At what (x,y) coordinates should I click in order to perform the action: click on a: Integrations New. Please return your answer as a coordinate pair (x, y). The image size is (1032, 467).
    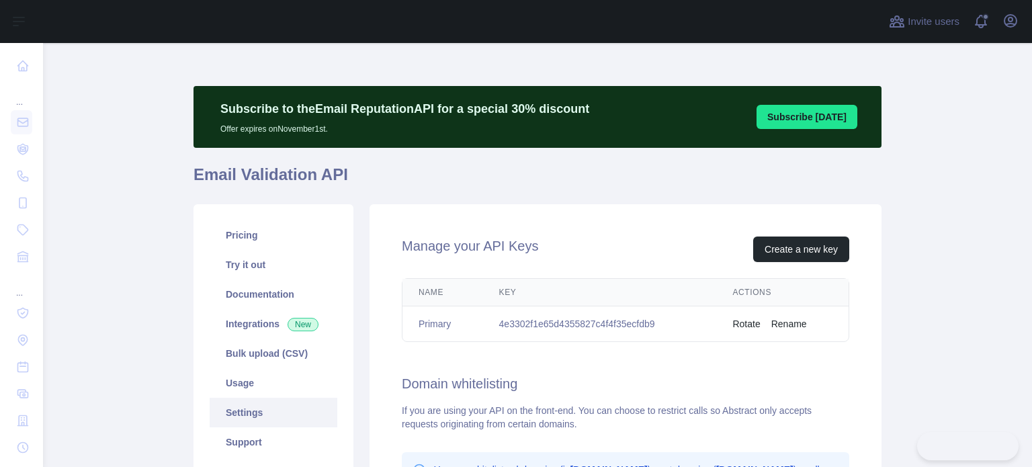
    Looking at the image, I should click on (274, 324).